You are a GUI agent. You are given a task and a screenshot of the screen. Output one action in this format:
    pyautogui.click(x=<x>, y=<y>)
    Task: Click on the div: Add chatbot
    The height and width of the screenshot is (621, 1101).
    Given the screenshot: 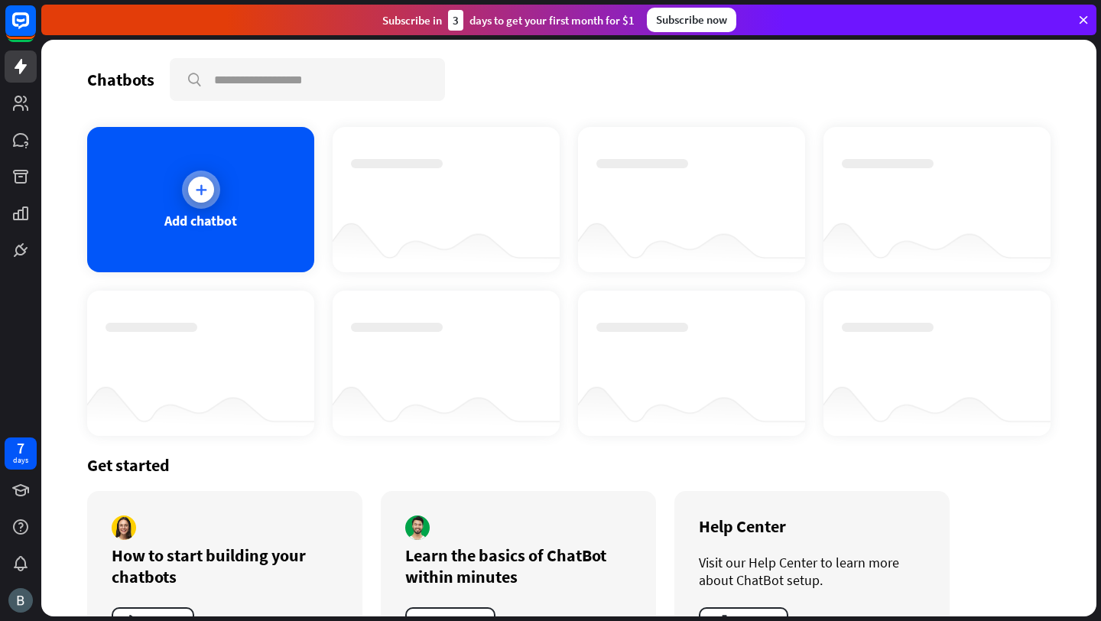 What is the action you would take?
    pyautogui.click(x=200, y=220)
    